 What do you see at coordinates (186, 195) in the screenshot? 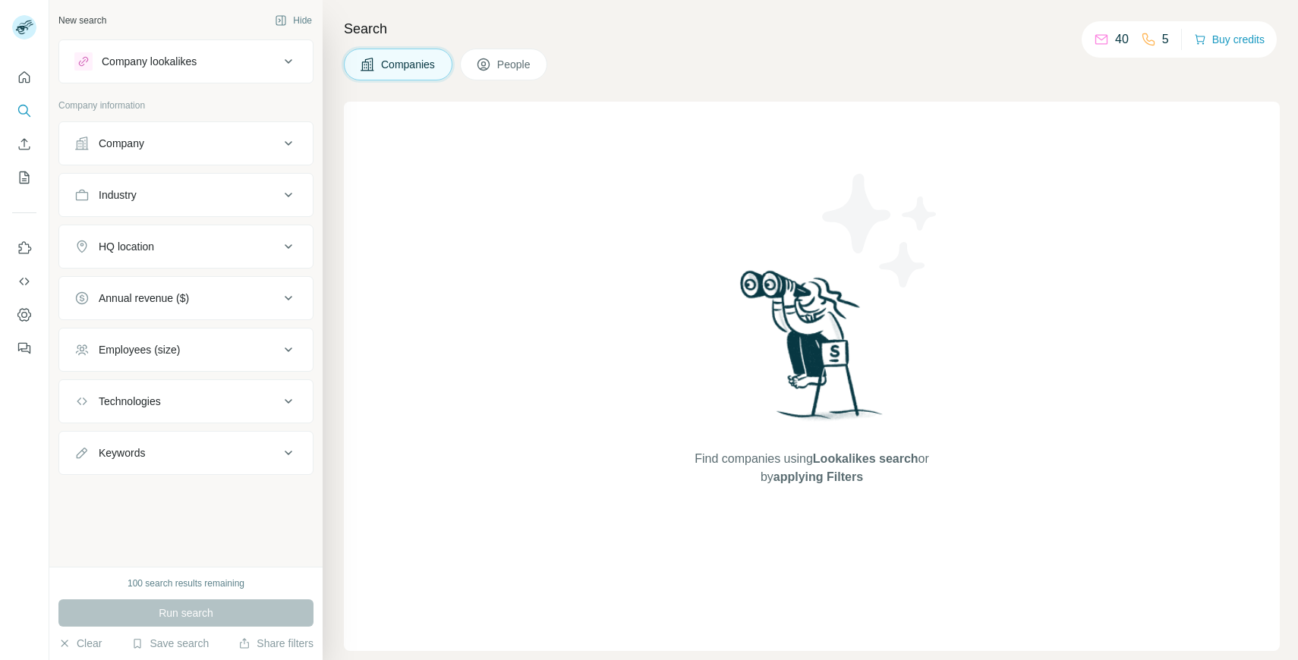
I see `button: Industry` at bounding box center [186, 195].